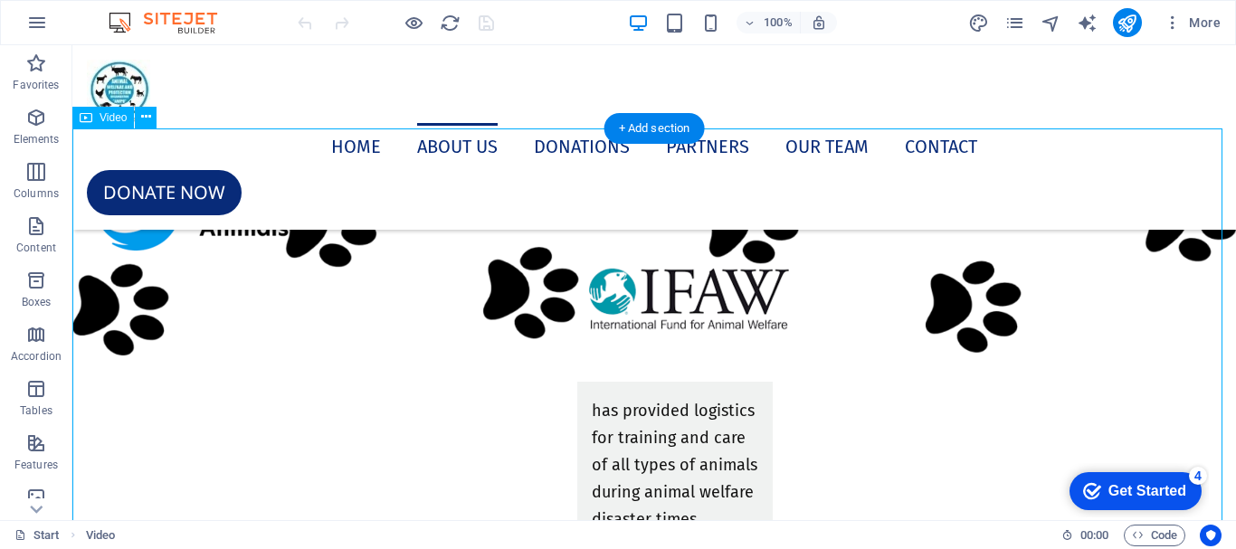 This screenshot has width=1236, height=549. I want to click on button: Code, so click(1155, 536).